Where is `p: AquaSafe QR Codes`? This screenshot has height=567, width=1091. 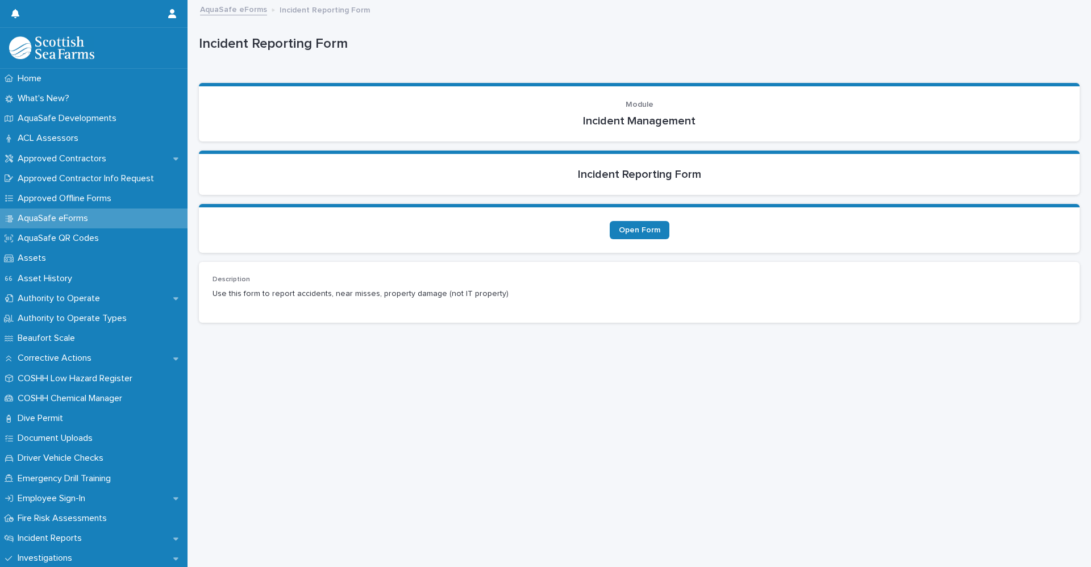 p: AquaSafe QR Codes is located at coordinates (60, 238).